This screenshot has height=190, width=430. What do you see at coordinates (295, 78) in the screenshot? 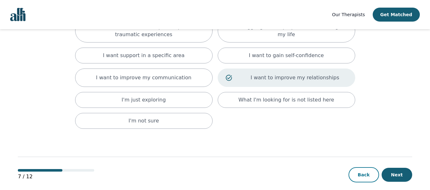
I see `p: I want to improve my relationships` at bounding box center [295, 78].